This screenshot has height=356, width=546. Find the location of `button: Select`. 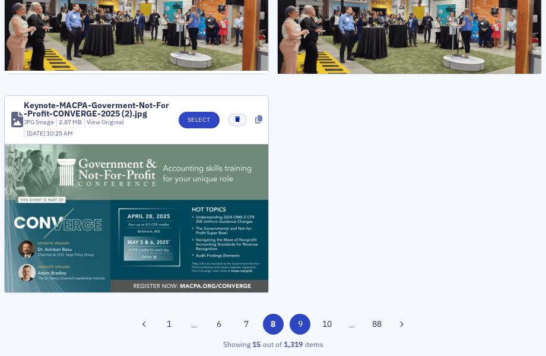

button: Select is located at coordinates (199, 120).